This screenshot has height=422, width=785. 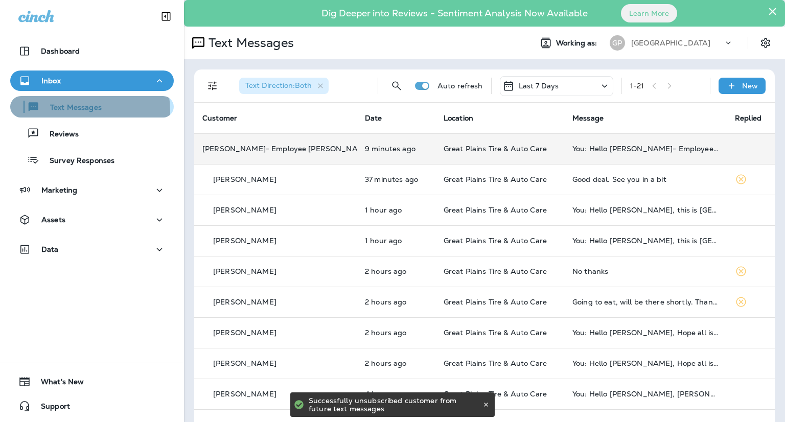 What do you see at coordinates (50, 250) in the screenshot?
I see `p: Data` at bounding box center [50, 250].